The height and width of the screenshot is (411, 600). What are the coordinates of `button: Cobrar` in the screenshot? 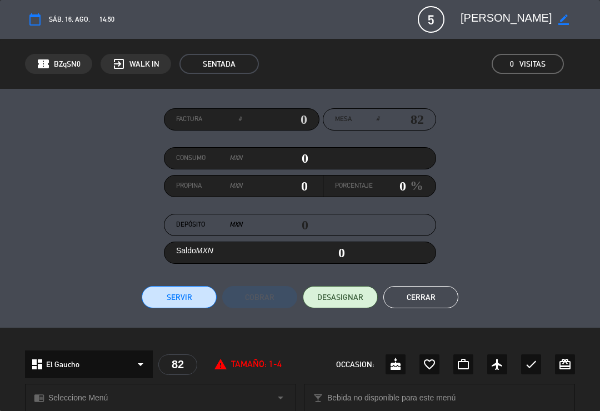 It's located at (260, 297).